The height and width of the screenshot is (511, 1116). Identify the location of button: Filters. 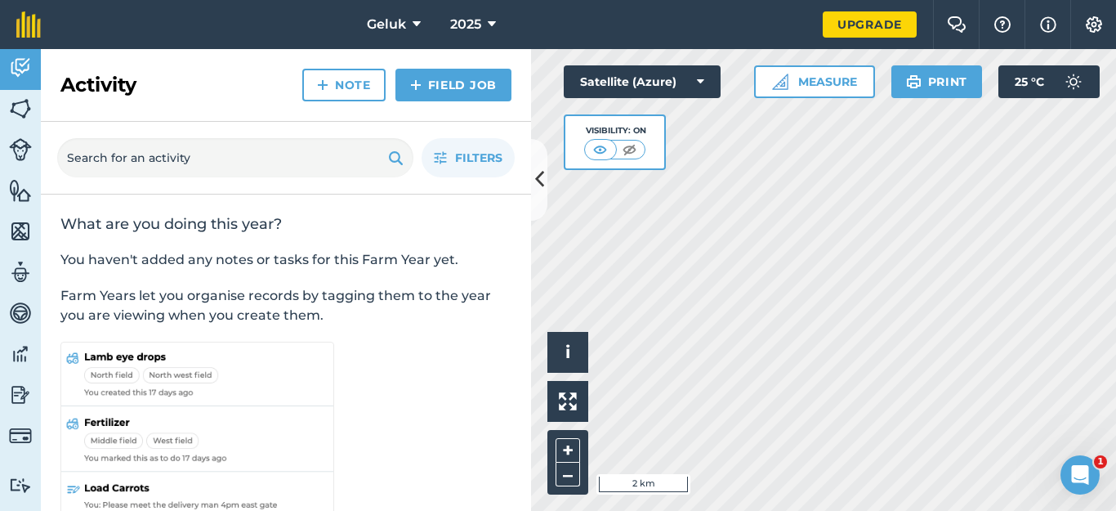
(468, 158).